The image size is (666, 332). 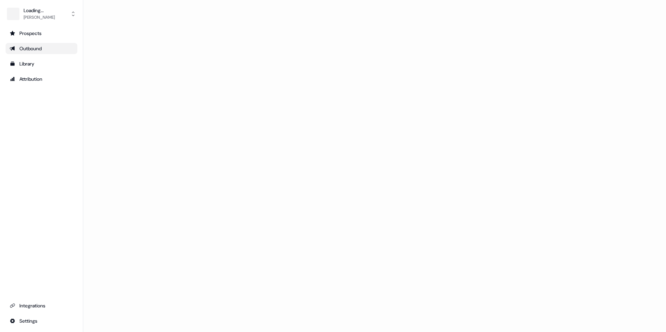 I want to click on a: Go to outbound experience, so click(x=41, y=49).